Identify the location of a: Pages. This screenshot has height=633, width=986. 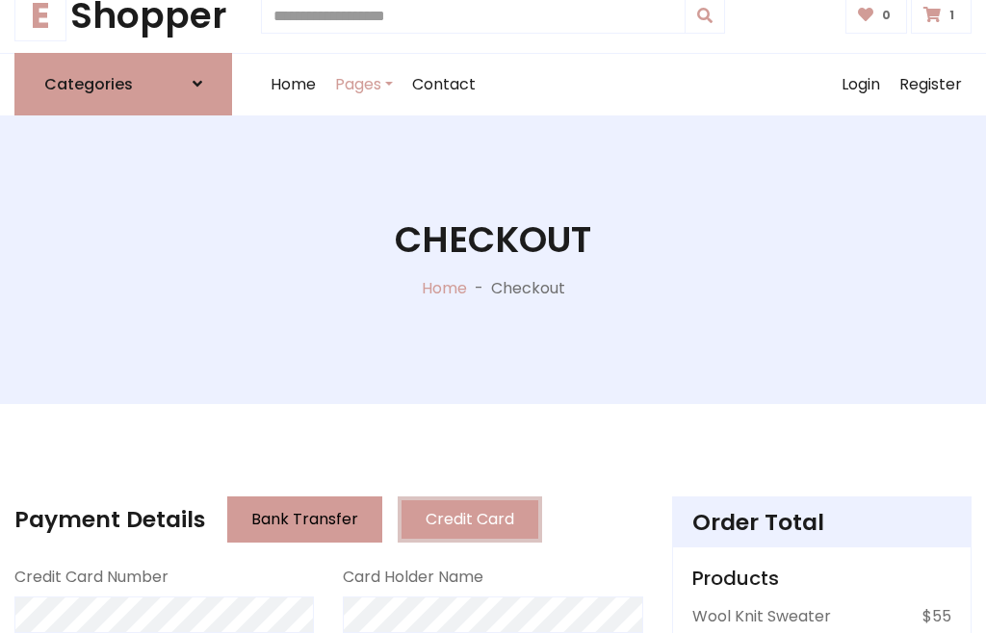
(364, 85).